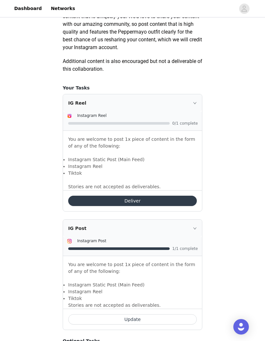 This screenshot has height=341, width=265. I want to click on a: Dashboard, so click(28, 8).